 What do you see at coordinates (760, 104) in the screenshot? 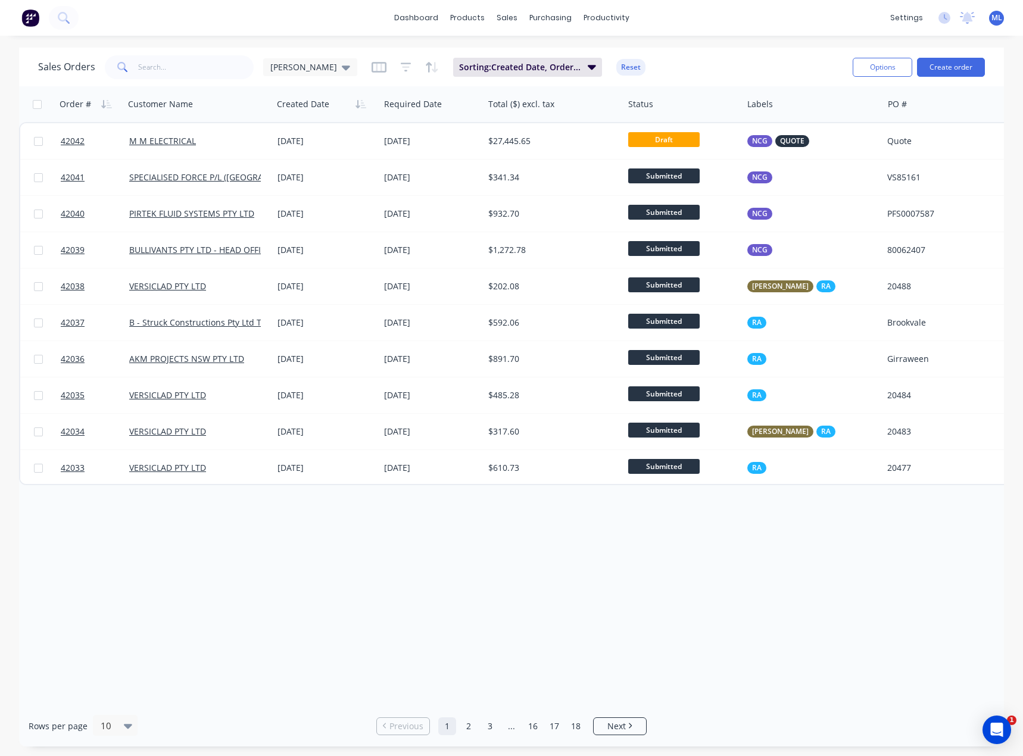
I see `div: Labels` at bounding box center [760, 104].